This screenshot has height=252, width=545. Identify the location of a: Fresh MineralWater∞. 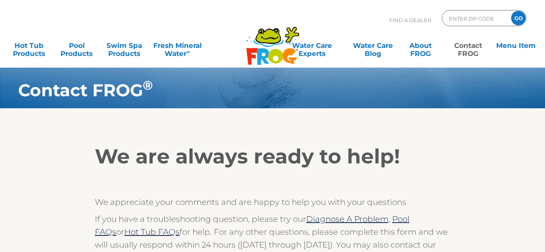
(177, 46).